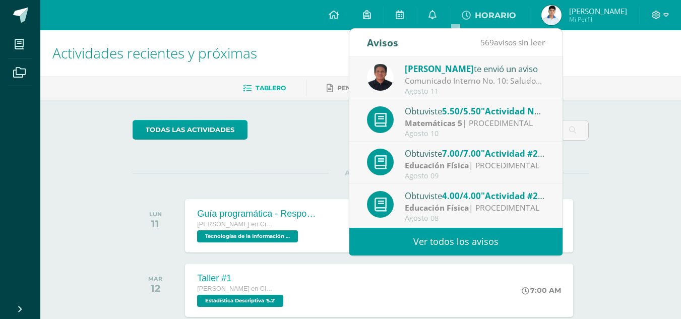  What do you see at coordinates (155, 224) in the screenshot?
I see `div: 11` at bounding box center [155, 224].